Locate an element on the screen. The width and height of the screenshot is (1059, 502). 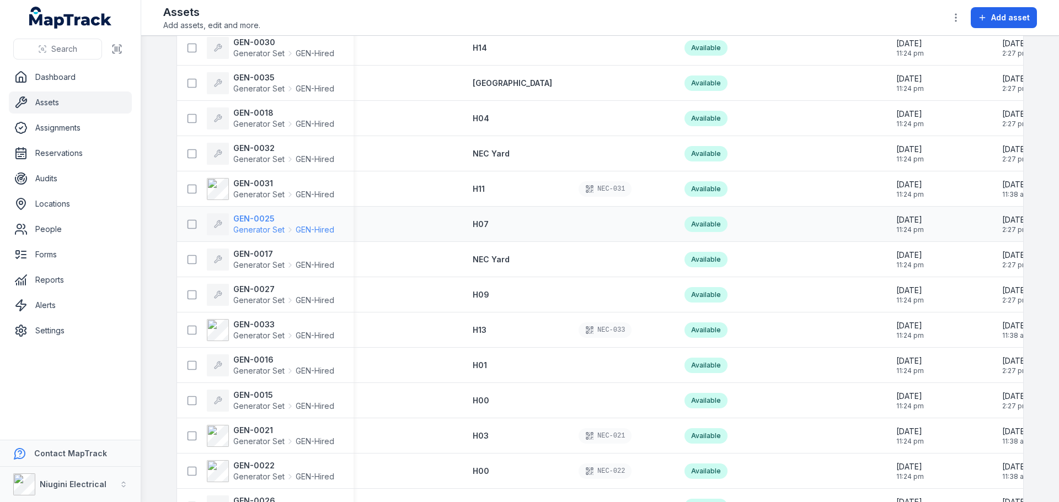
a: H04 is located at coordinates (481, 119).